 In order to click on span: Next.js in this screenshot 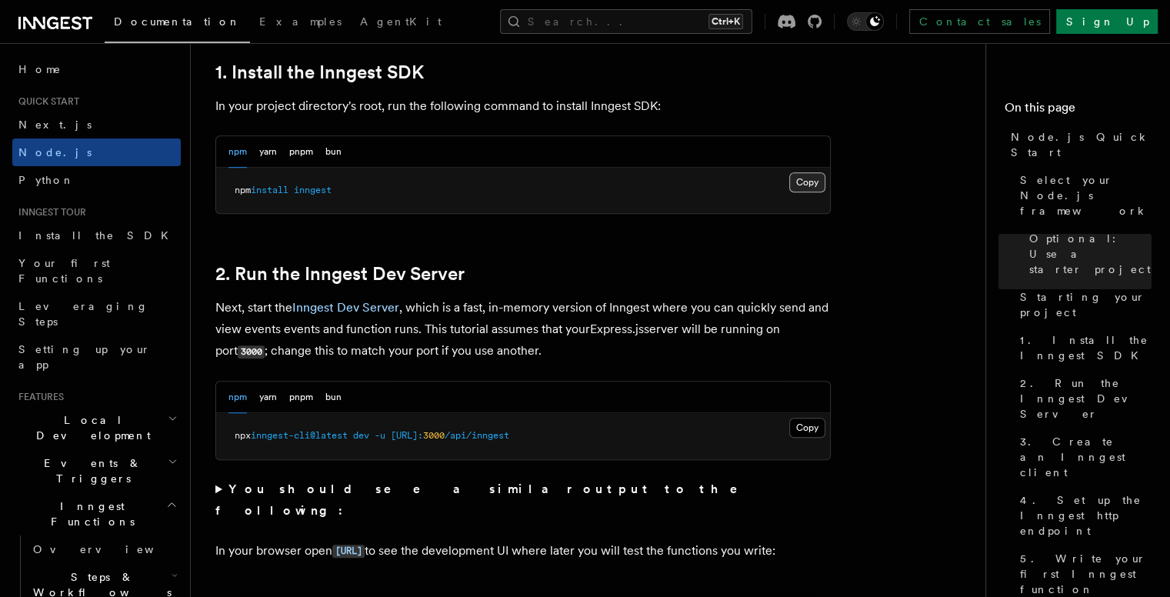, I will do `click(55, 125)`.